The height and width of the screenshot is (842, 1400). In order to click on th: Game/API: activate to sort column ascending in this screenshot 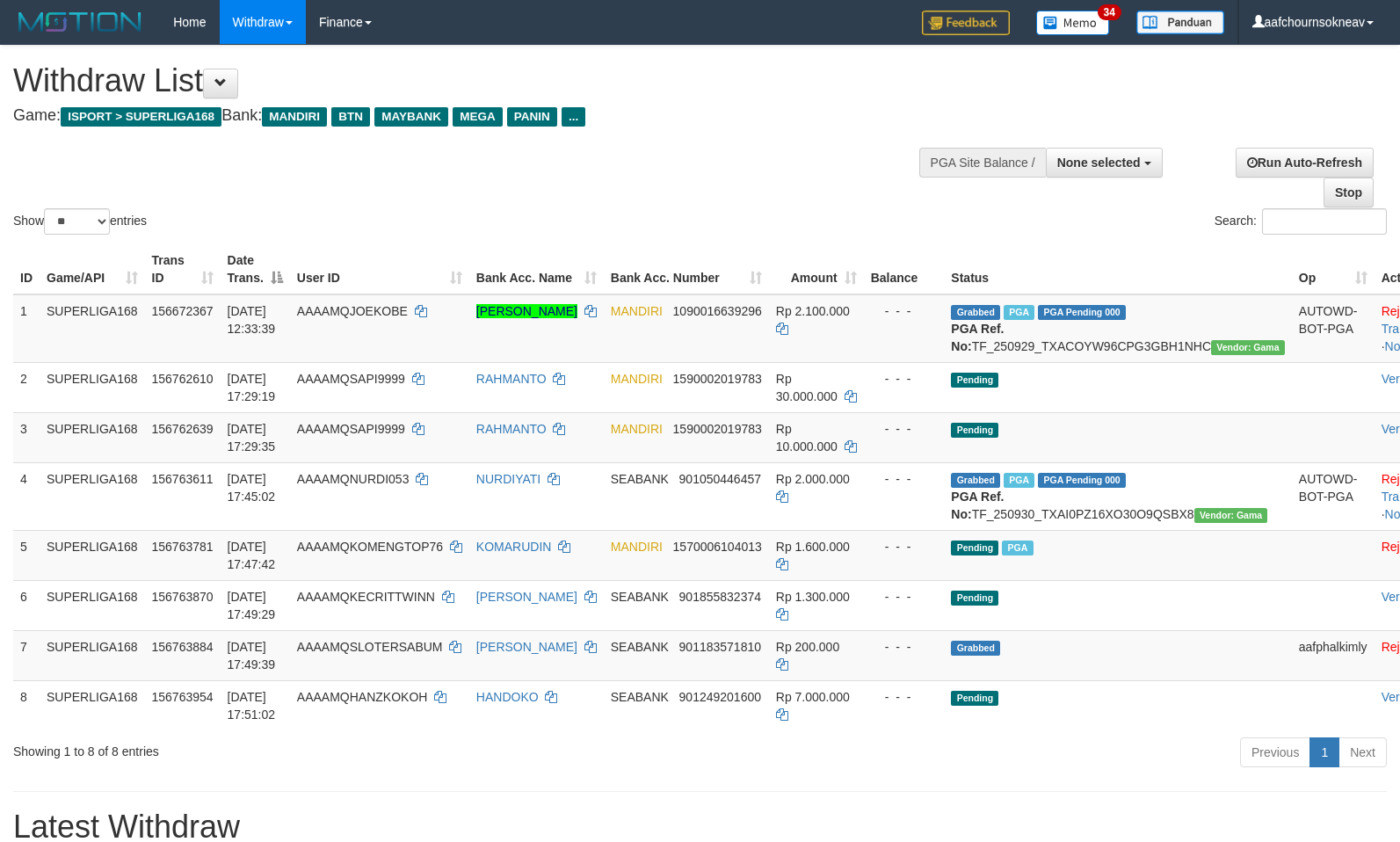, I will do `click(93, 269)`.